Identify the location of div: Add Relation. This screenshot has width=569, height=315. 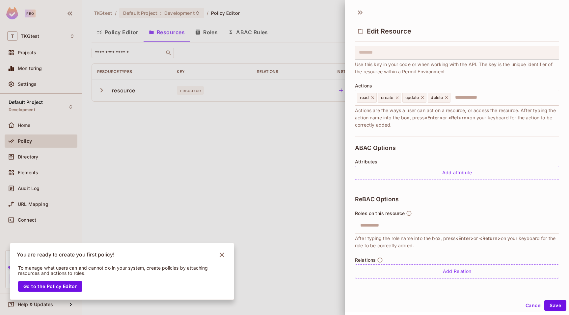
(457, 272).